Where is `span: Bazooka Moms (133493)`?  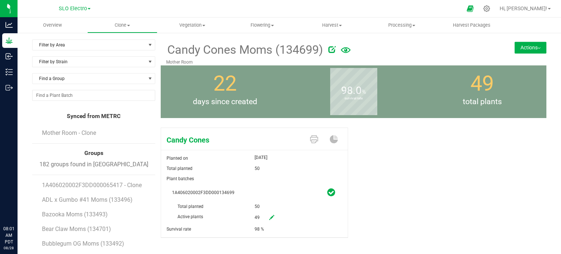 span: Bazooka Moms (133493) is located at coordinates (75, 214).